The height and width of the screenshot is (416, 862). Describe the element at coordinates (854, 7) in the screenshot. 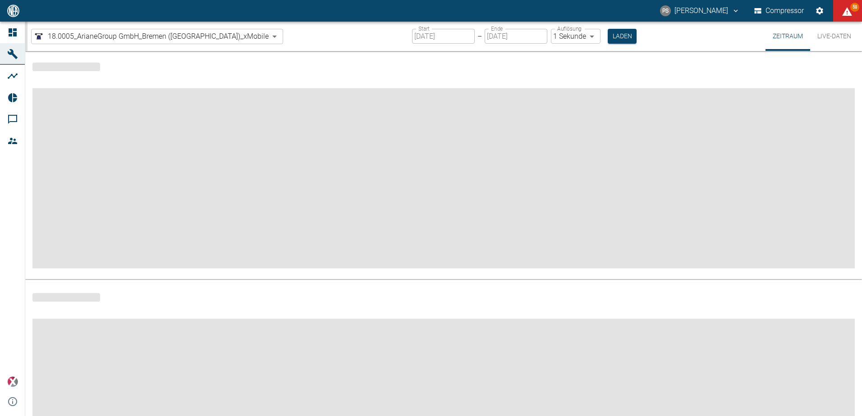

I see `span: 58` at that location.